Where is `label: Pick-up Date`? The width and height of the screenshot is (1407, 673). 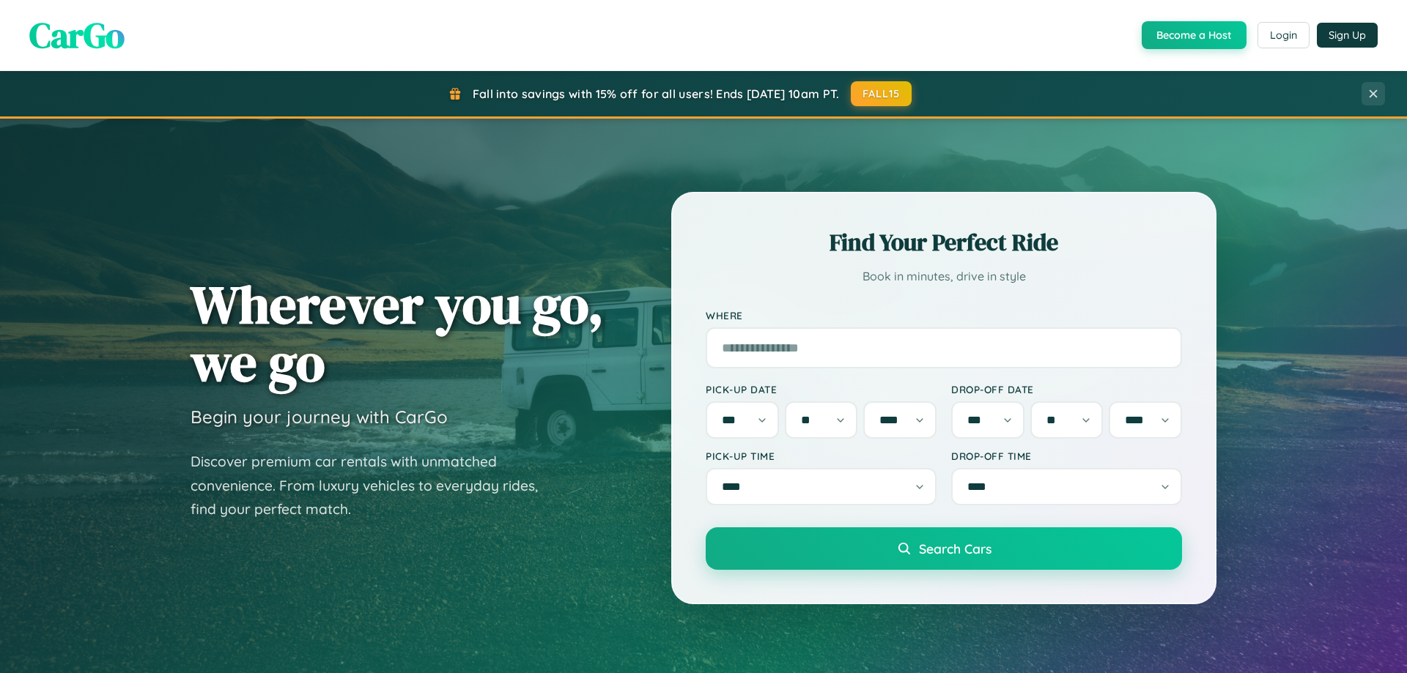
label: Pick-up Date is located at coordinates (821, 389).